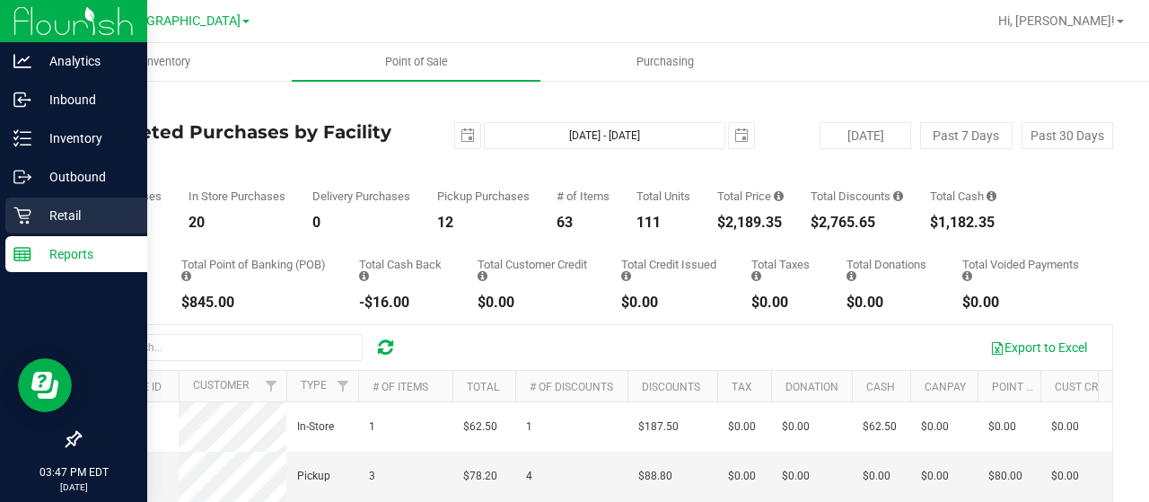  What do you see at coordinates (22, 61) in the screenshot?
I see `inline-svg: Analytics` at bounding box center [22, 61].